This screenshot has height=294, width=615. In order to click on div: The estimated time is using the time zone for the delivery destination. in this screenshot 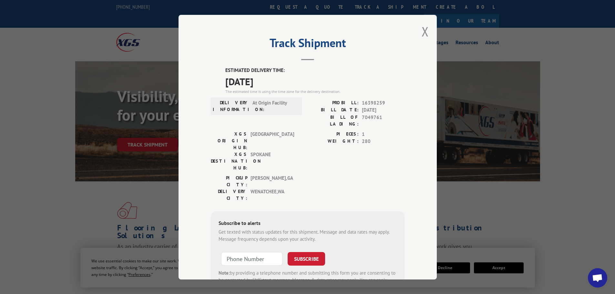, I will do `click(315, 91)`.